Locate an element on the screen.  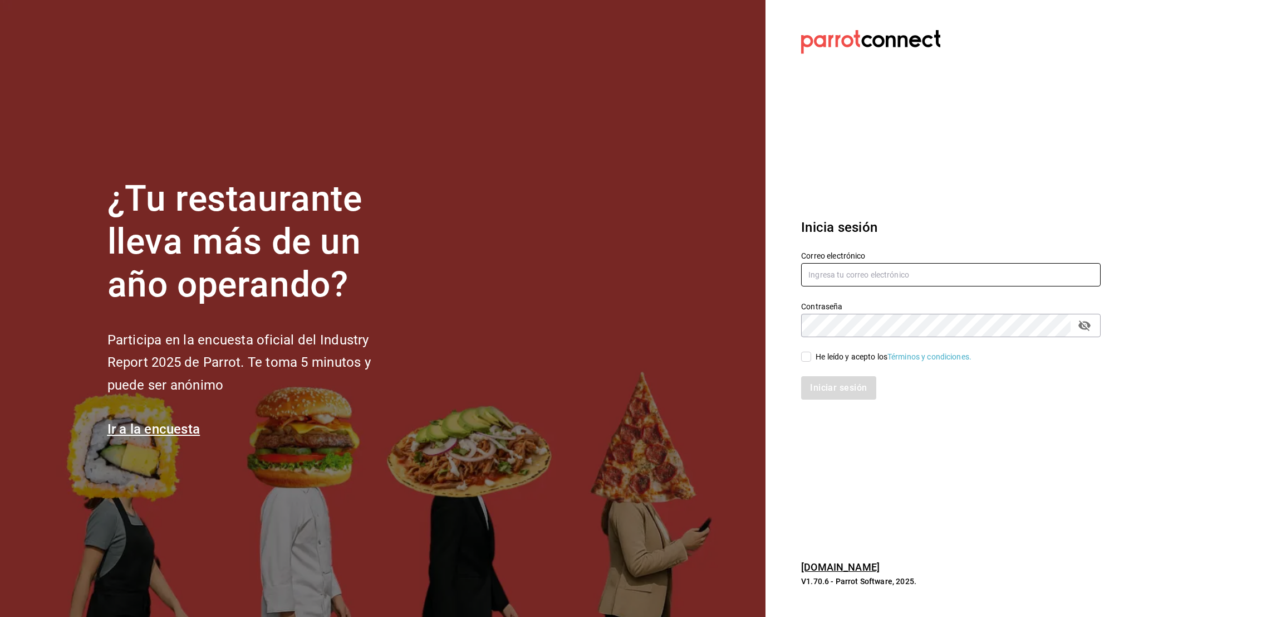
button: passwordField is located at coordinates (1085, 325).